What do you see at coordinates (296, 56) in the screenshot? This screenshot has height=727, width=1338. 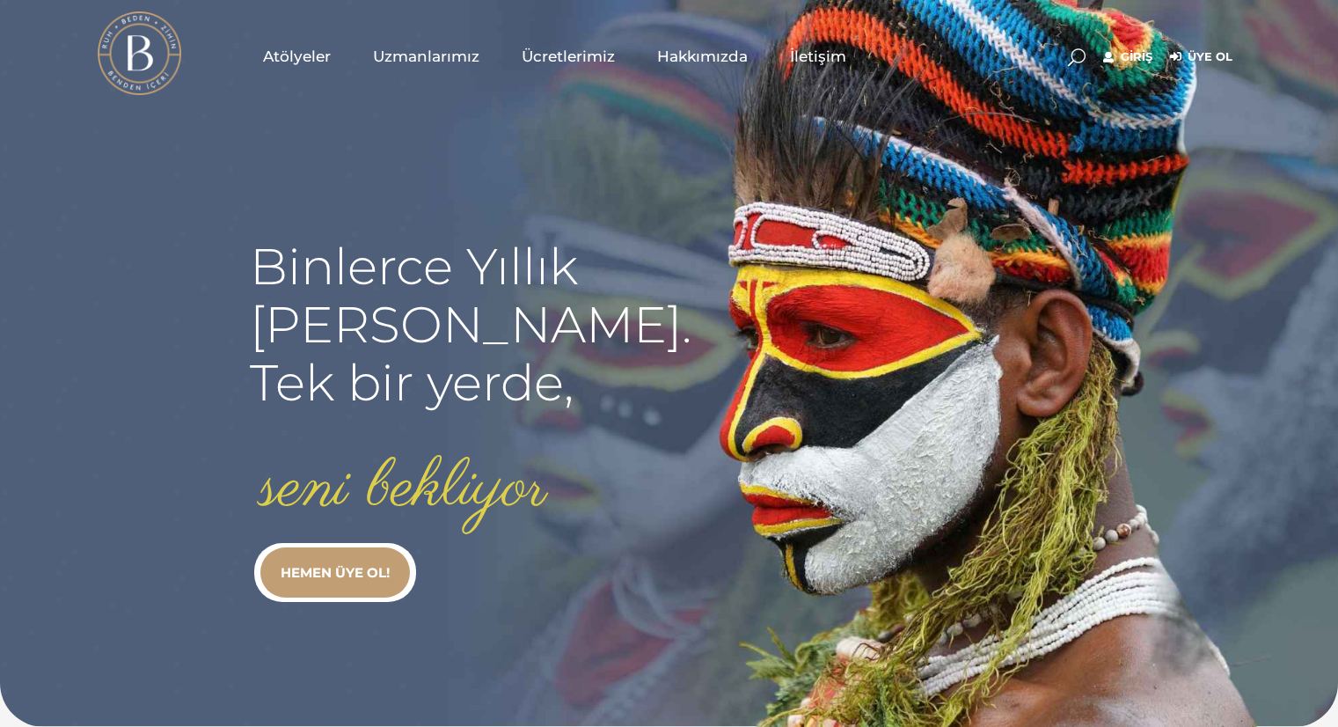 I see `span: Atölyeler` at bounding box center [296, 56].